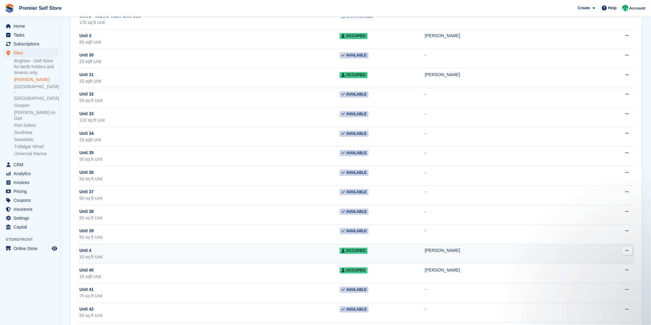  Describe the element at coordinates (86, 271) in the screenshot. I see `span: Unit 40` at that location.